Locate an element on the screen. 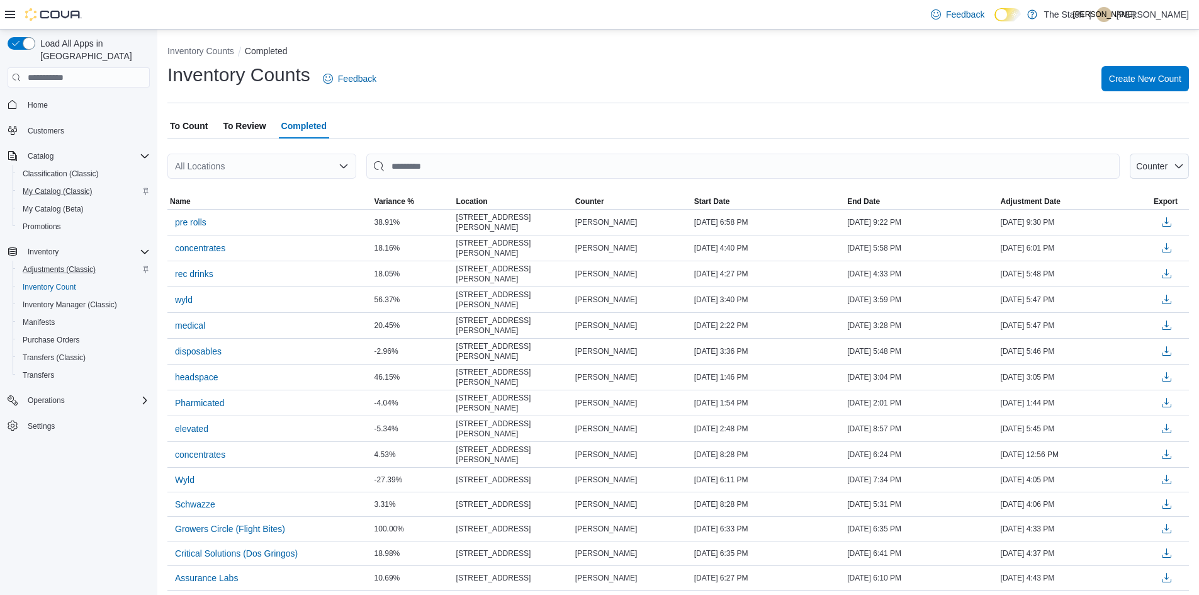 The height and width of the screenshot is (595, 1199). span: Dark Mode is located at coordinates (995, 21).